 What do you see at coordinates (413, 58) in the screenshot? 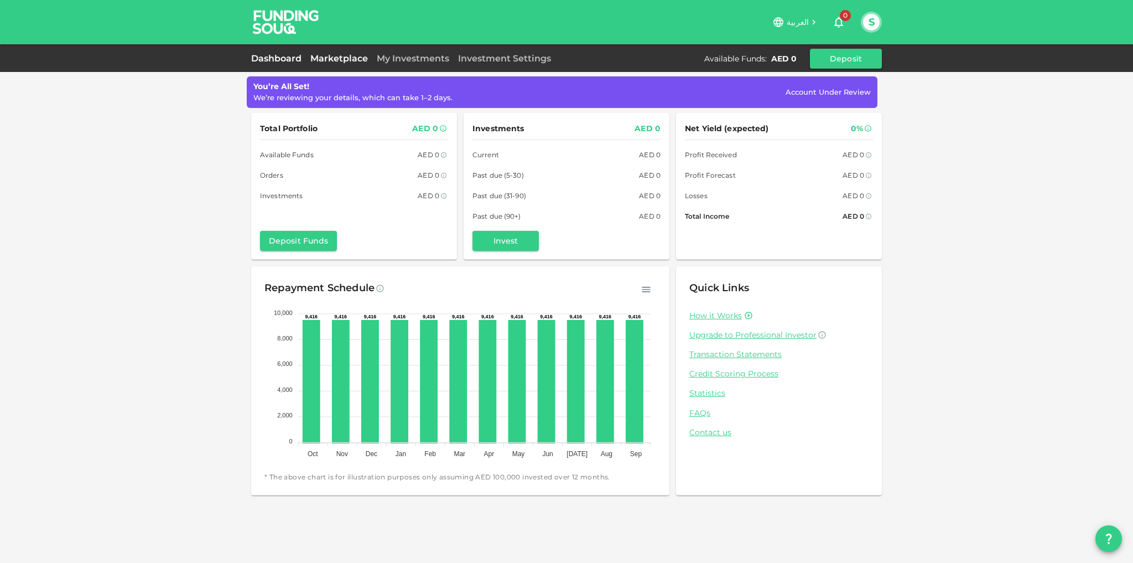
I see `a: My Investments` at bounding box center [413, 58].